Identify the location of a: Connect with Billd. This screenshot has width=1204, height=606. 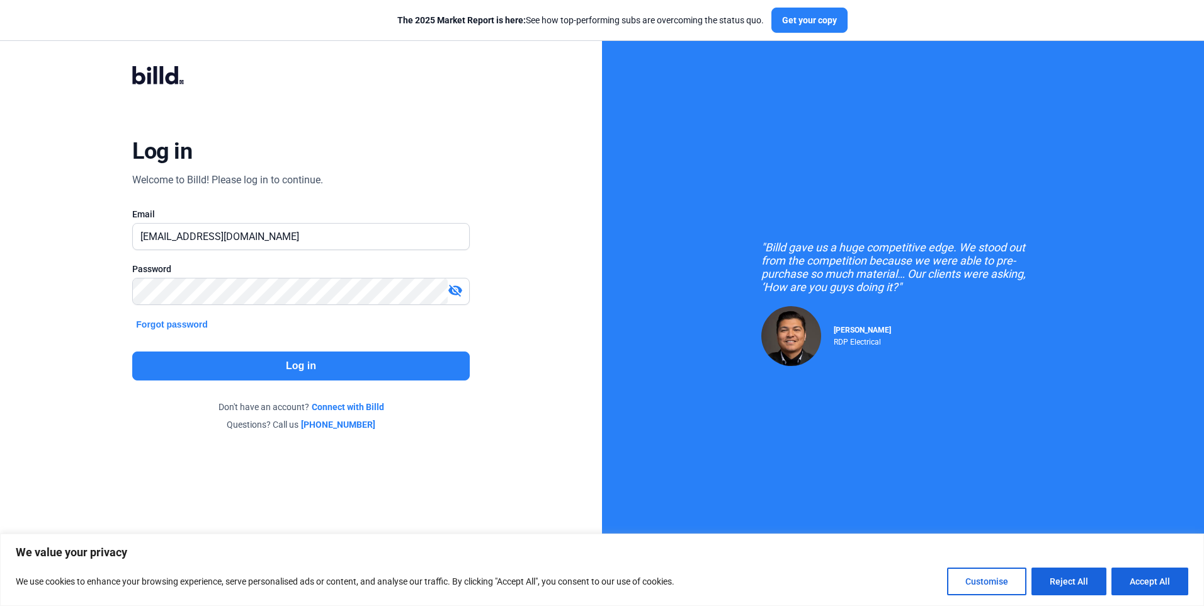
(348, 407).